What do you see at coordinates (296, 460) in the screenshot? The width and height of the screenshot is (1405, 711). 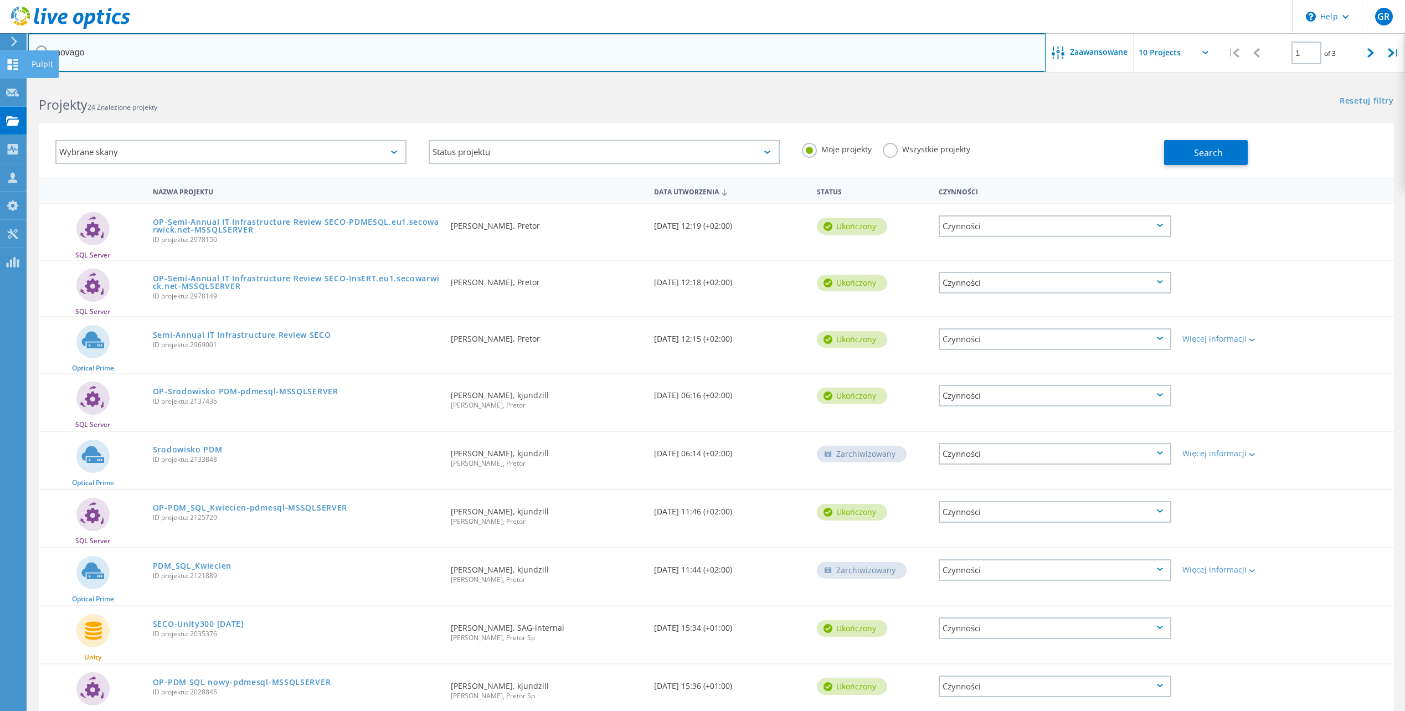 I see `span: ID projektu: 2133848` at bounding box center [296, 460].